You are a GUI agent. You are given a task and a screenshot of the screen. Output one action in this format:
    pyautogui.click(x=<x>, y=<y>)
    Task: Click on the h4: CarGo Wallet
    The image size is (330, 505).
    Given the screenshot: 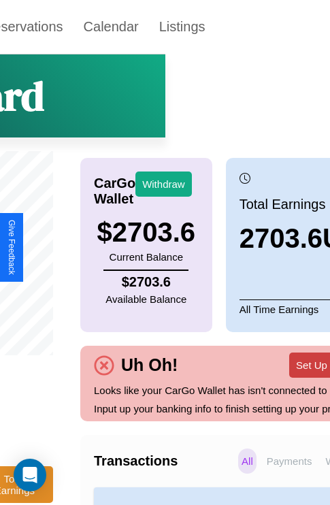 What is the action you would take?
    pyautogui.click(x=114, y=191)
    